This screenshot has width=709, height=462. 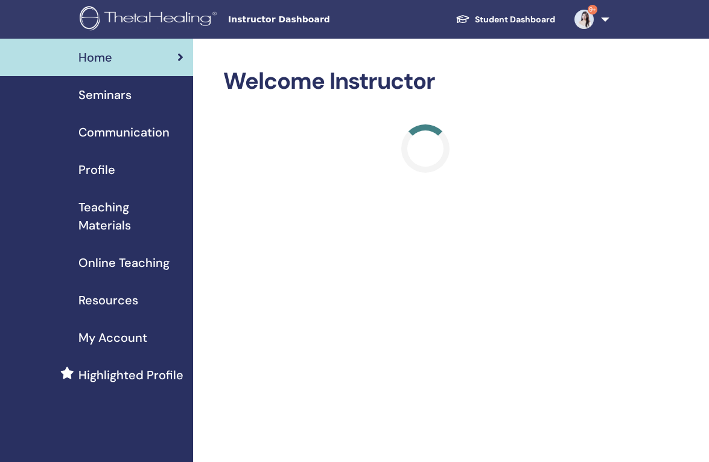 I want to click on span: Profile, so click(x=97, y=170).